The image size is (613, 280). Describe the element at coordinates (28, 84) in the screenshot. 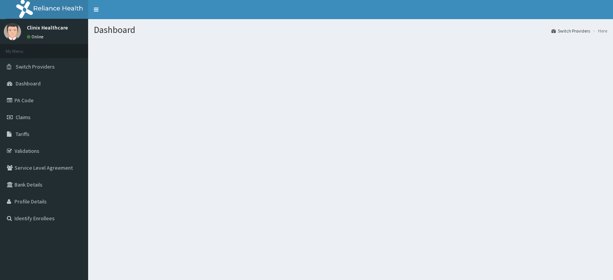

I see `span: Dashboard` at that location.